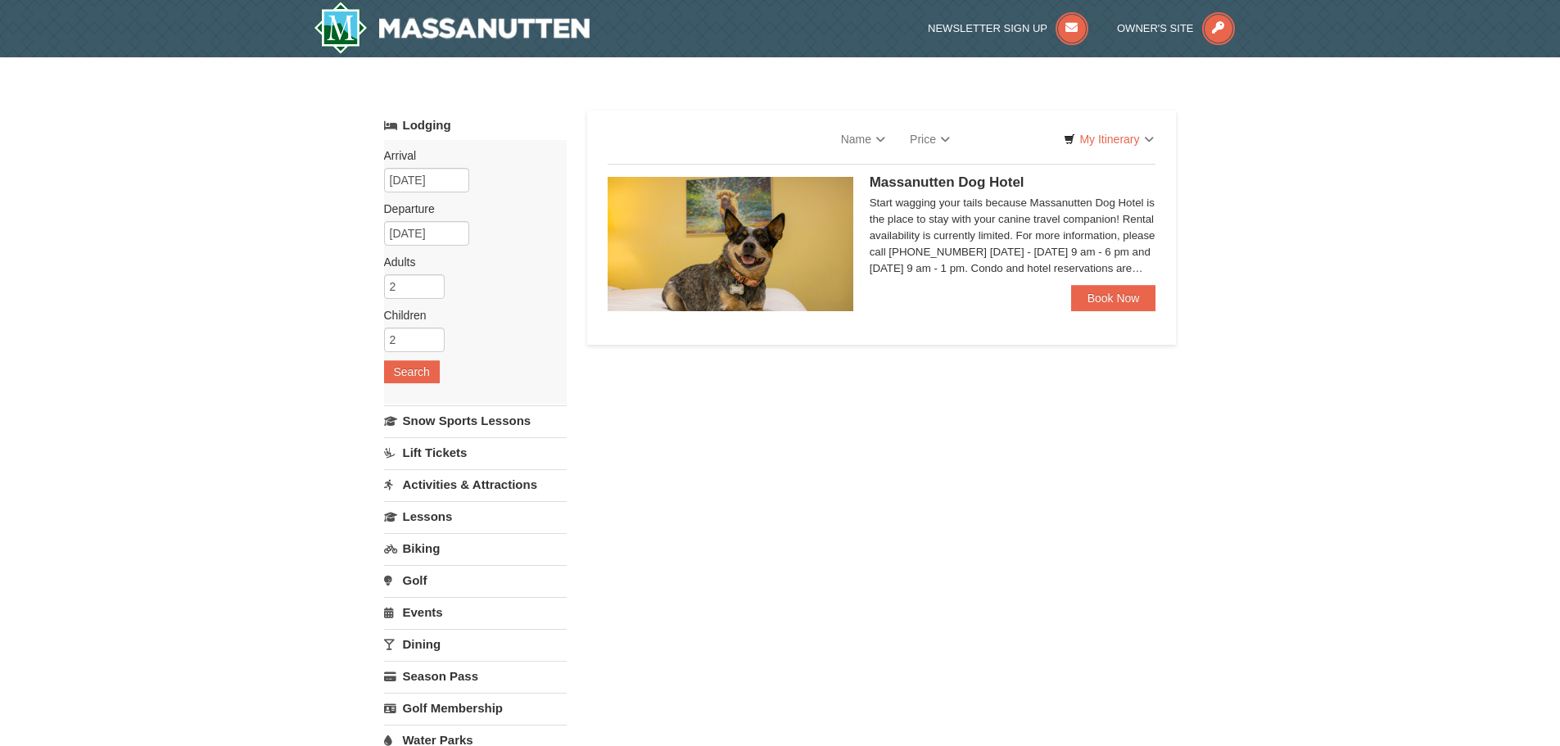 The height and width of the screenshot is (746, 1560). What do you see at coordinates (1156, 28) in the screenshot?
I see `span: Owner's Site` at bounding box center [1156, 28].